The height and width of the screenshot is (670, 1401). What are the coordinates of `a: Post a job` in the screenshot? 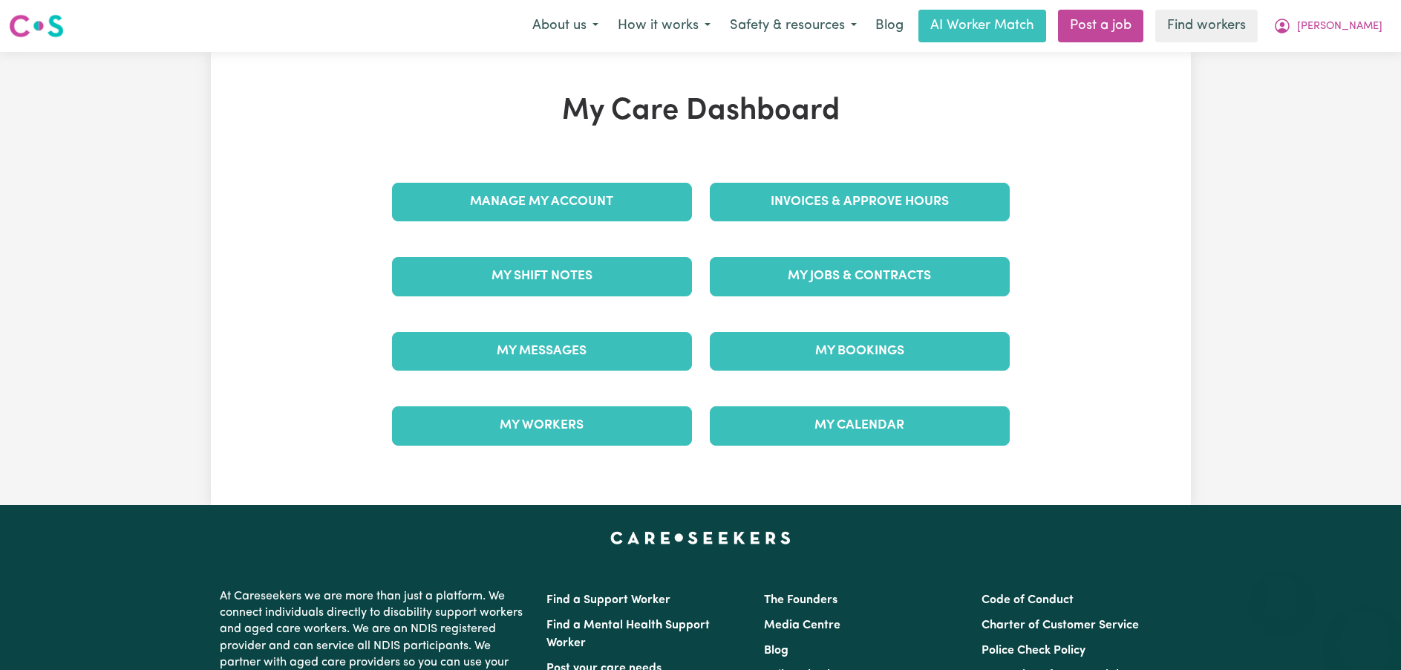 It's located at (1100, 26).